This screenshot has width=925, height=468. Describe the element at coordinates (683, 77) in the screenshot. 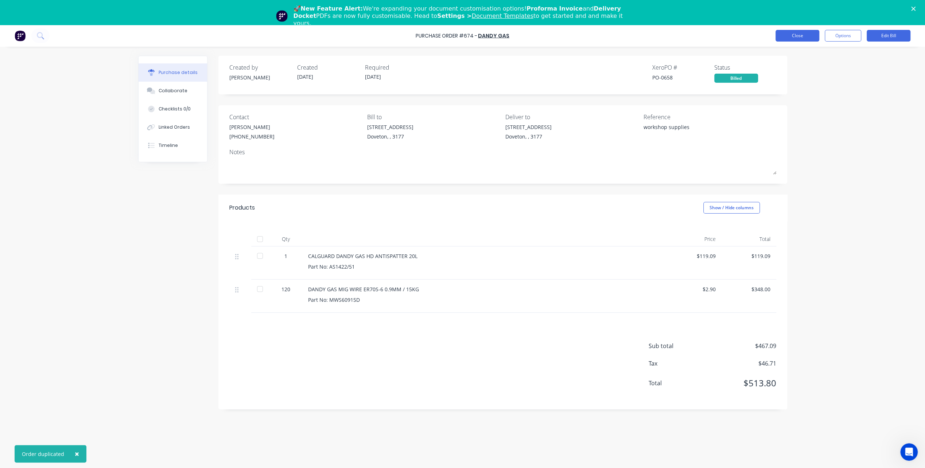

I see `div: PO-0658` at that location.